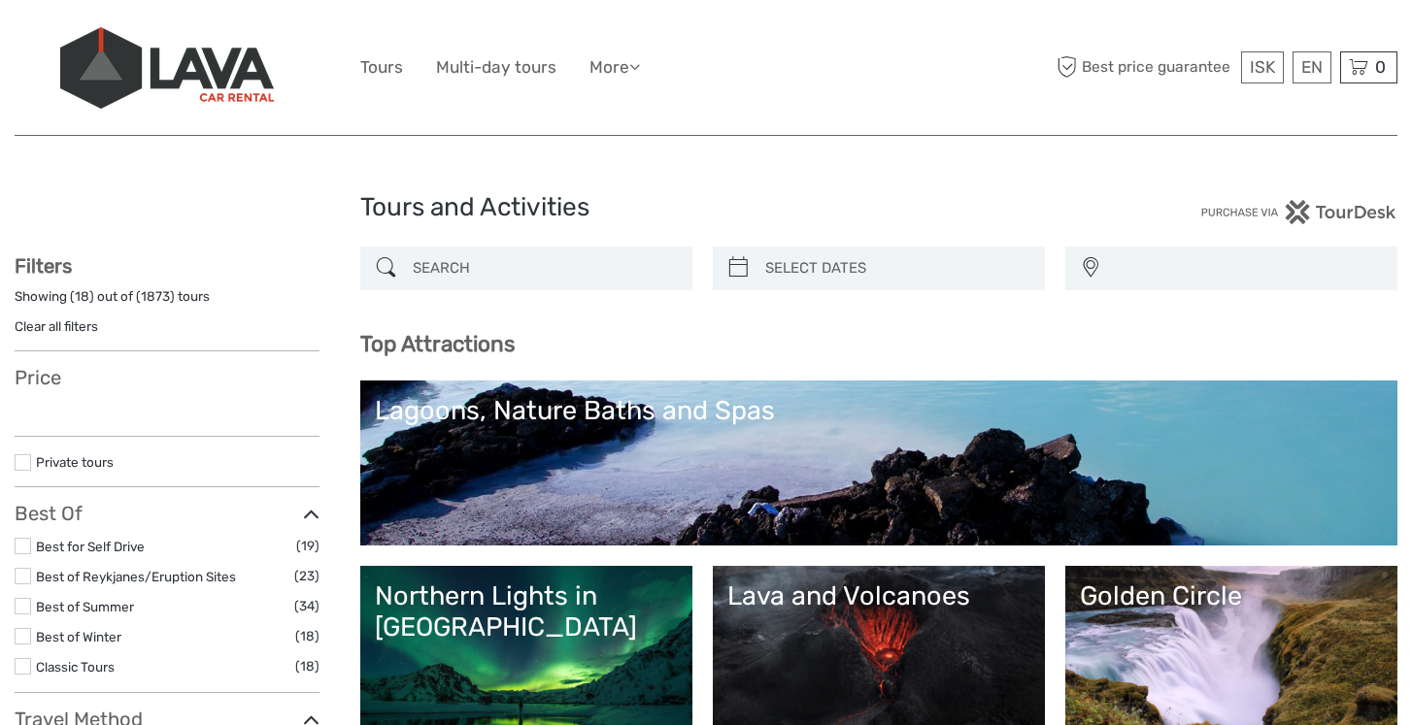 Image resolution: width=1412 pixels, height=725 pixels. What do you see at coordinates (382, 67) in the screenshot?
I see `a: Tours` at bounding box center [382, 67].